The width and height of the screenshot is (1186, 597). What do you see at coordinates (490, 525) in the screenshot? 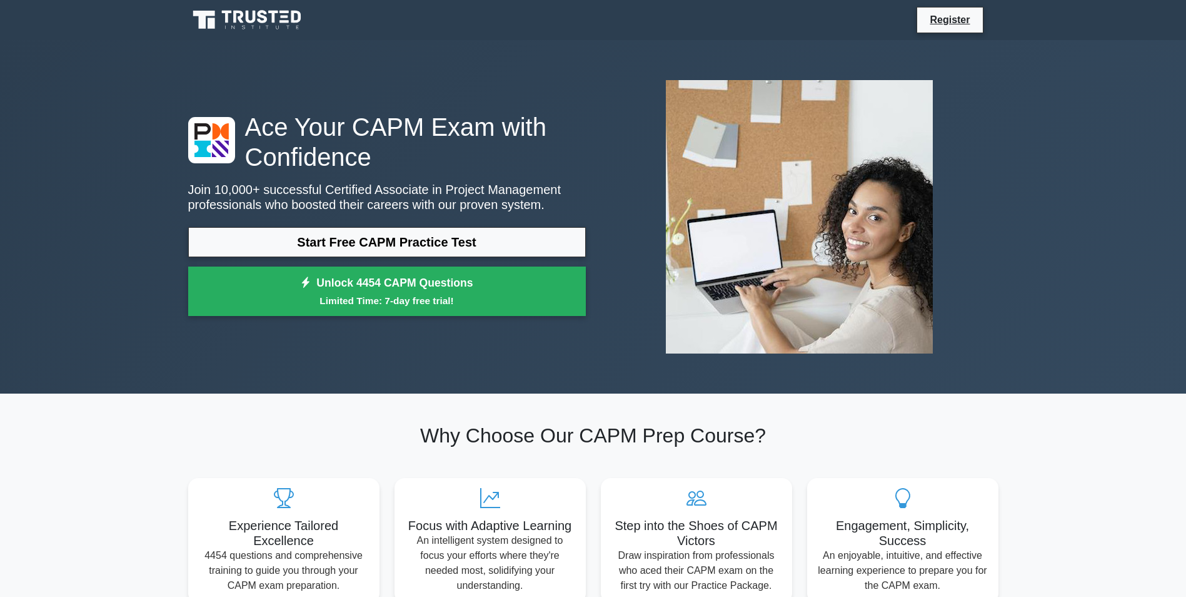
I see `h5: Focus with Adaptive Learning` at bounding box center [490, 525].